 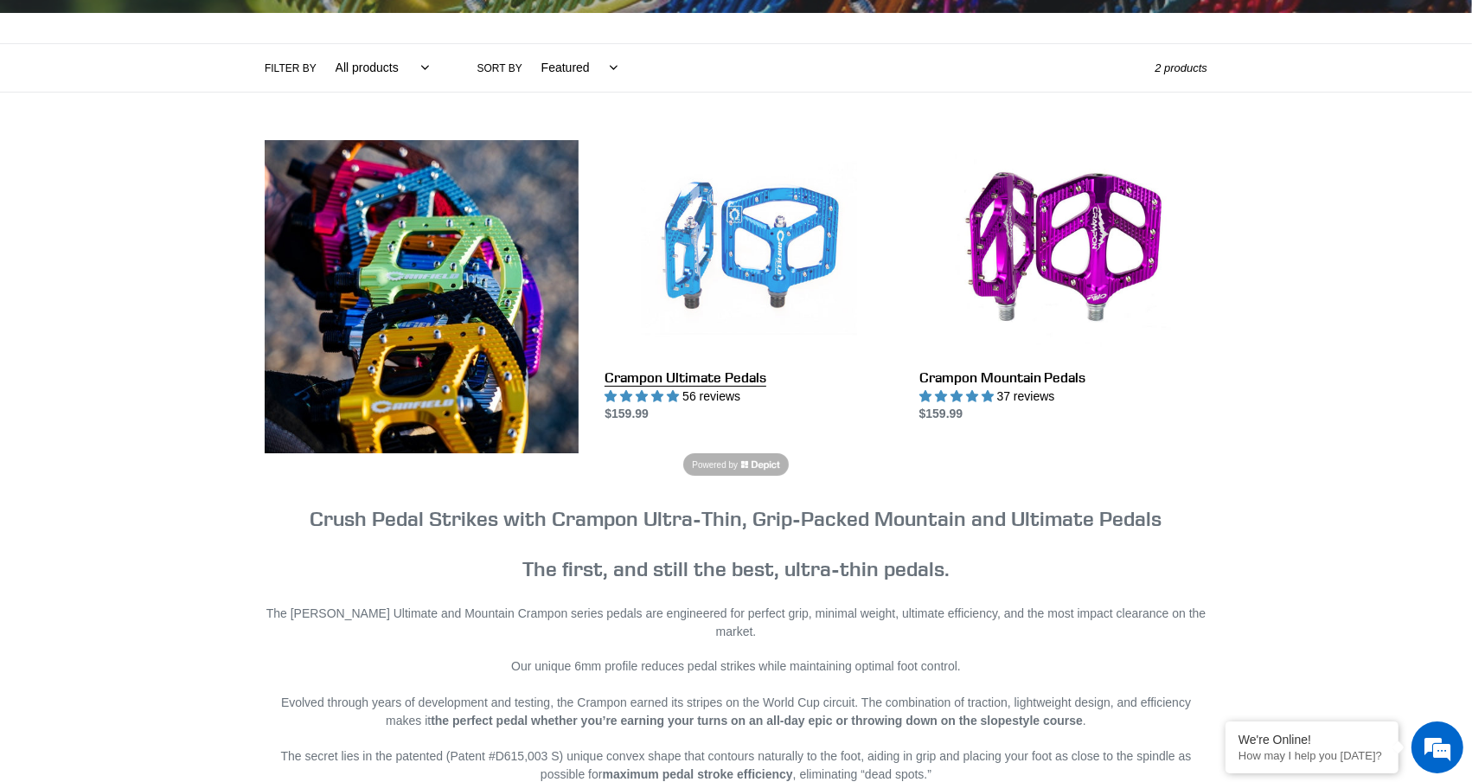 I want to click on p: Our unique 6mm profile reduces pedal strikes while maintaining optimal foot control. Evolved thro..., so click(x=736, y=694).